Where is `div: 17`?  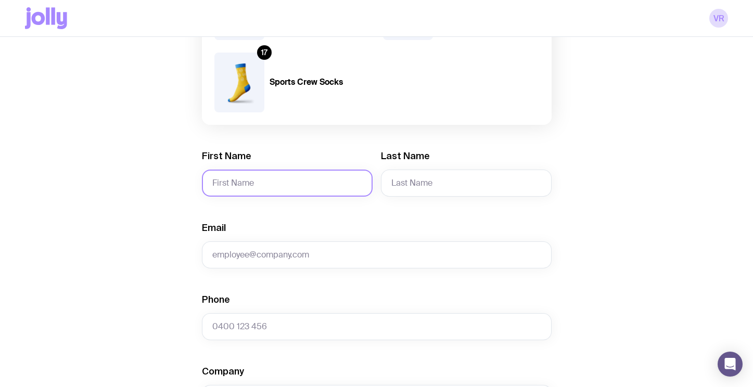 div: 17 is located at coordinates (264, 53).